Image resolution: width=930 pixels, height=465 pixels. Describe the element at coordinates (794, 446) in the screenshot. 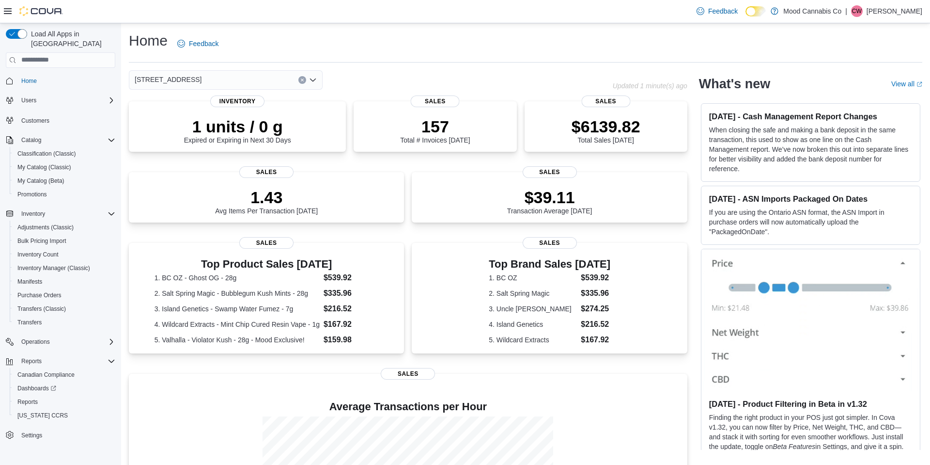

I see `em: Beta Features` at that location.